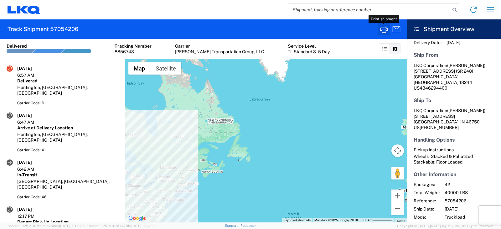  Describe the element at coordinates (428, 43) in the screenshot. I see `span: Delivery Date:` at that location.